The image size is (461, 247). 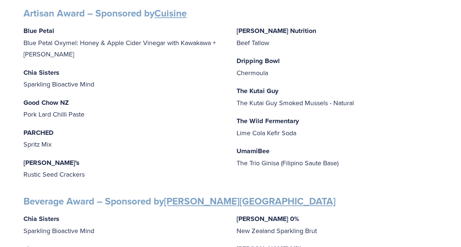 I want to click on p: Spritz Mix, so click(x=124, y=139).